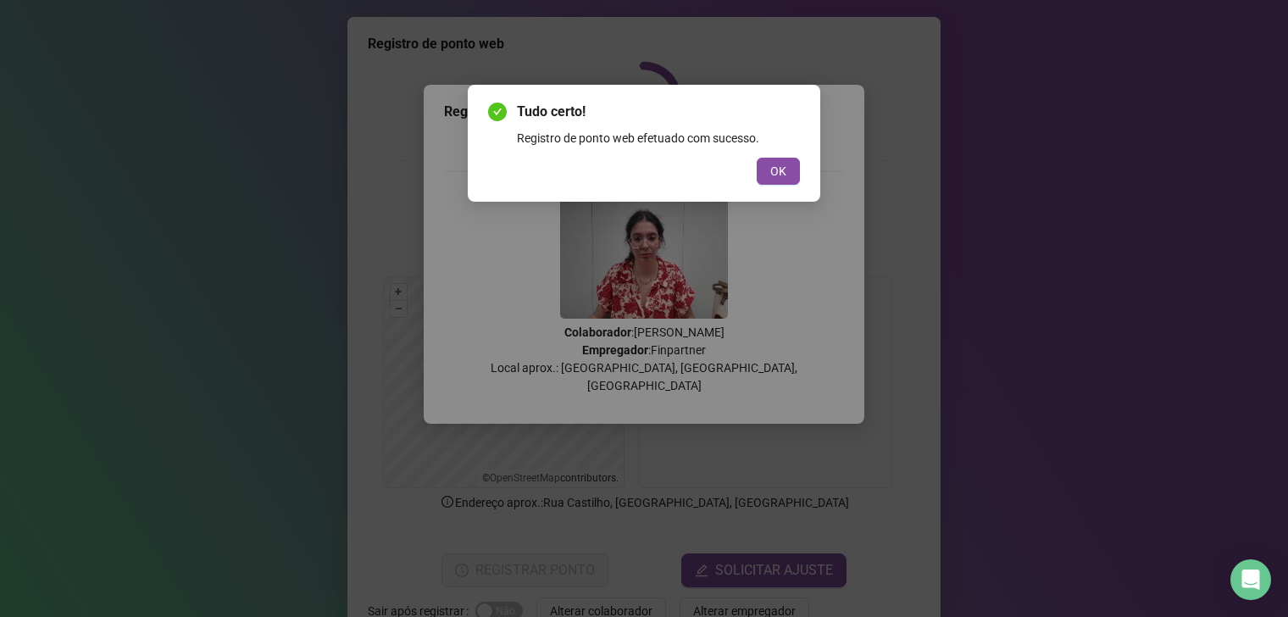  Describe the element at coordinates (778, 171) in the screenshot. I see `span: OK` at that location.